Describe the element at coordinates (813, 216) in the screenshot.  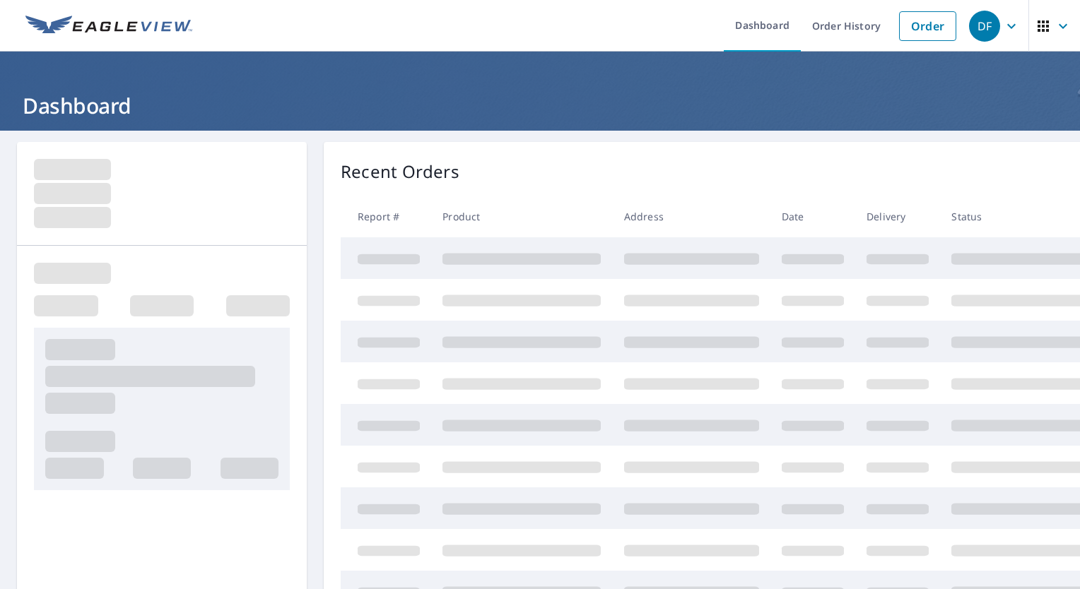
I see `th: Date` at that location.